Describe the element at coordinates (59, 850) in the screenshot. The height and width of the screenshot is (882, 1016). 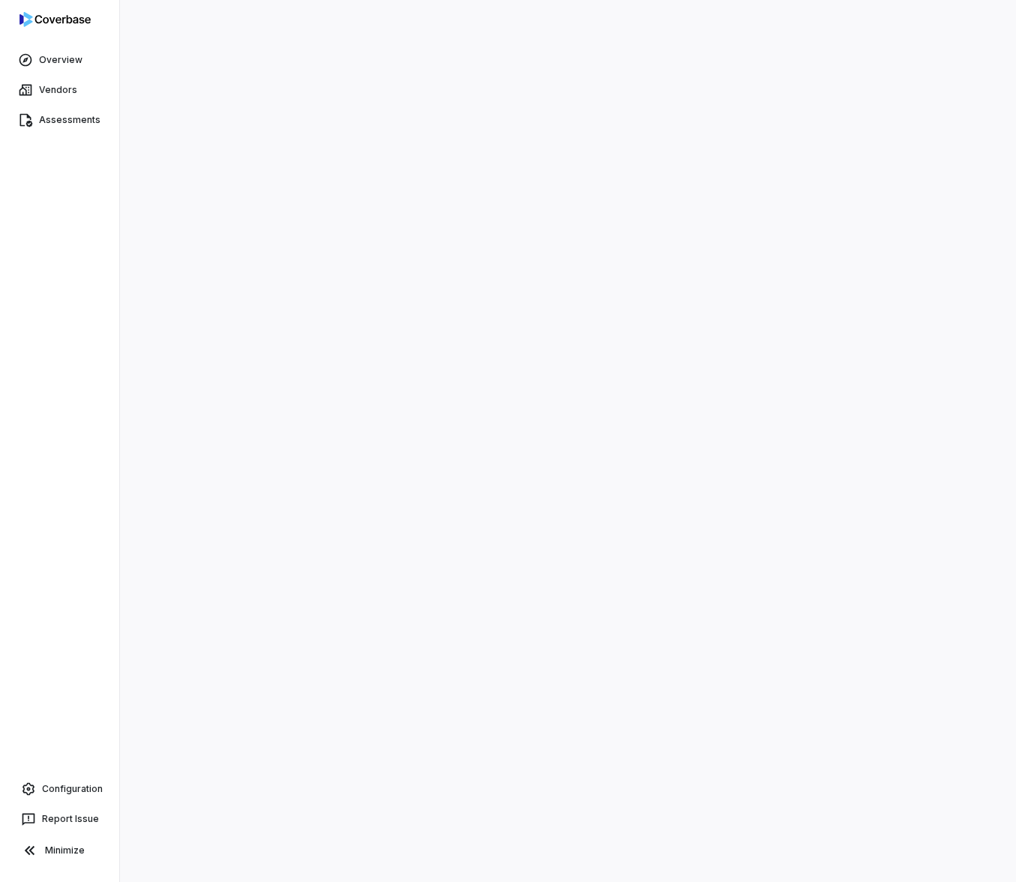
I see `button: Minimize` at that location.